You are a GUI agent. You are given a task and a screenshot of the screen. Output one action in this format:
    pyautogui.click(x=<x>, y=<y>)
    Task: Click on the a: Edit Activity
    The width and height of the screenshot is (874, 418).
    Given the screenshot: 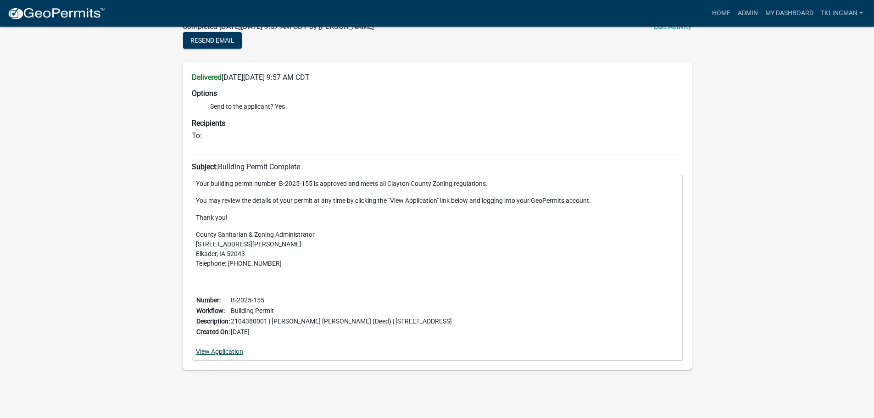 What is the action you would take?
    pyautogui.click(x=672, y=27)
    